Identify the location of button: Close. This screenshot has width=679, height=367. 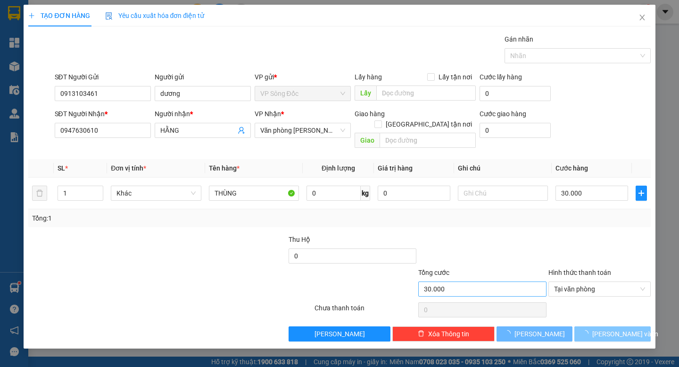
(642, 18).